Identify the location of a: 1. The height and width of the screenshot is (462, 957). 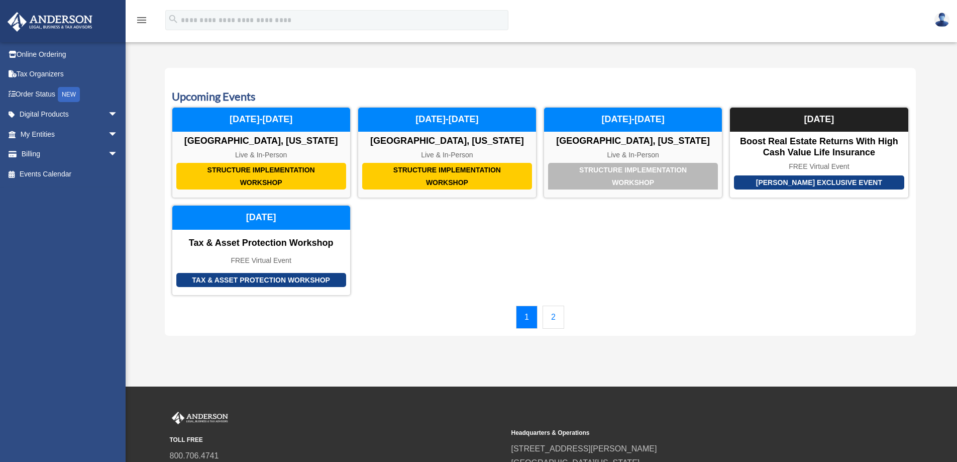
(527, 317).